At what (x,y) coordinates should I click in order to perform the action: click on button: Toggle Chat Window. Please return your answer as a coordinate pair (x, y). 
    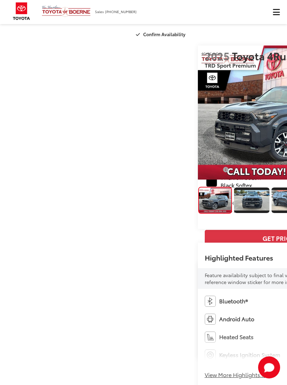
    Looking at the image, I should click on (269, 367).